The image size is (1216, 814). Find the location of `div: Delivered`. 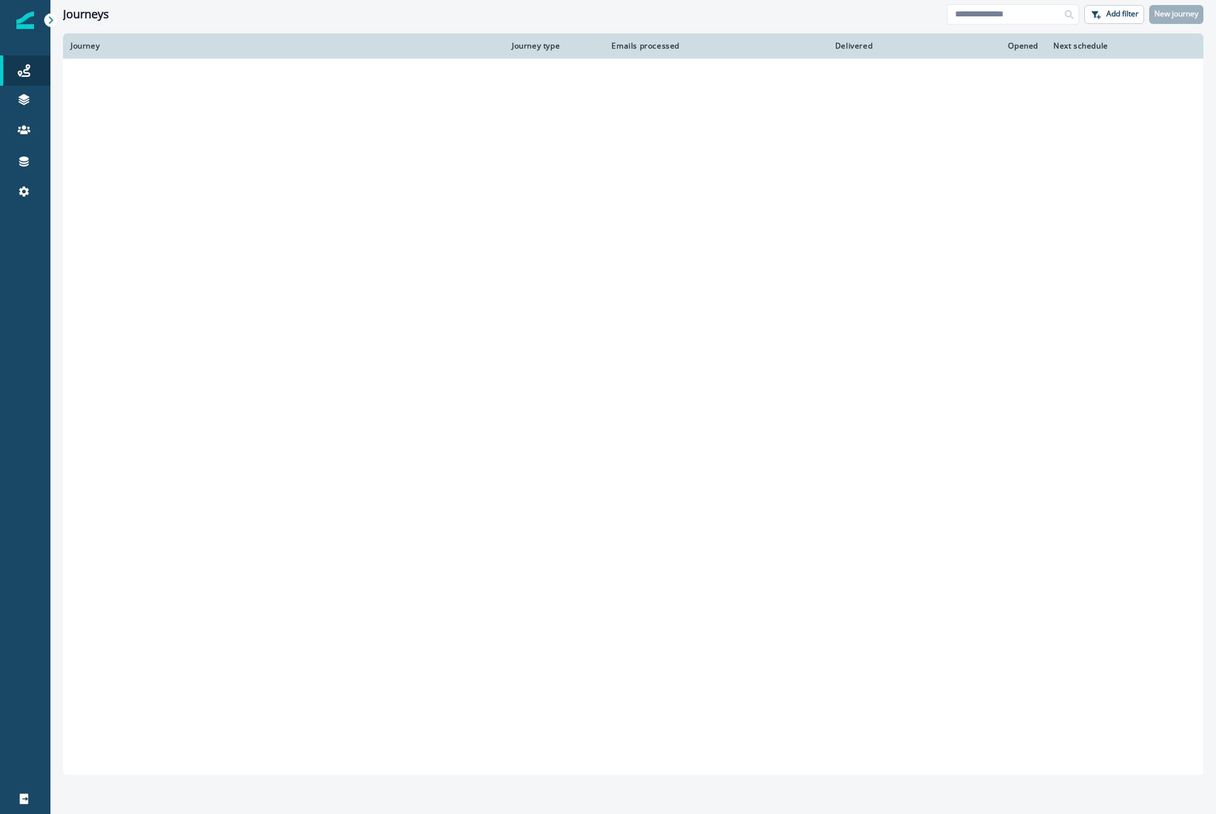

div: Delivered is located at coordinates (784, 46).